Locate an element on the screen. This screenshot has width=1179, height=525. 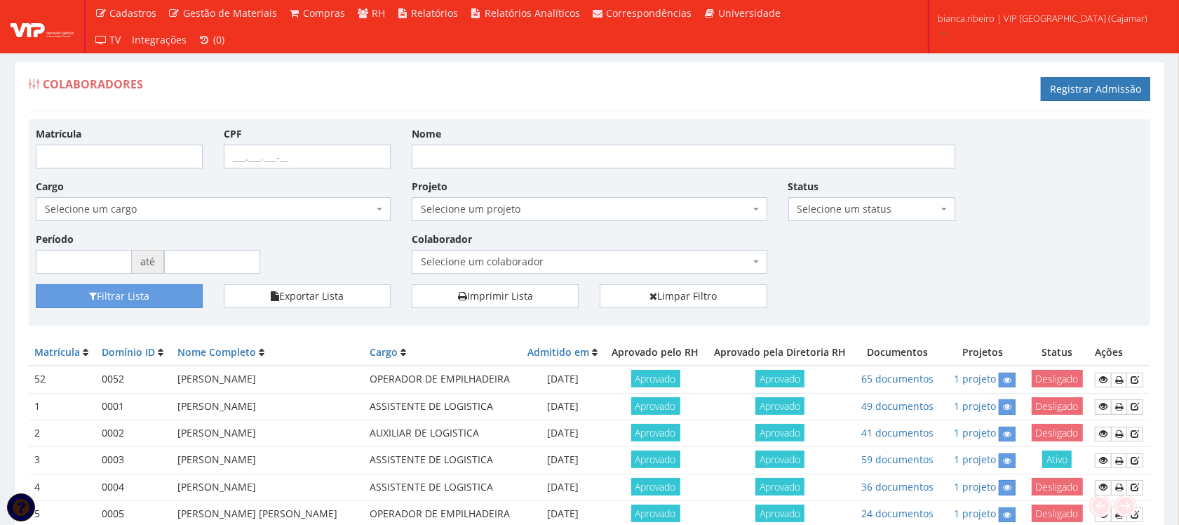
td: 2 is located at coordinates (62, 434).